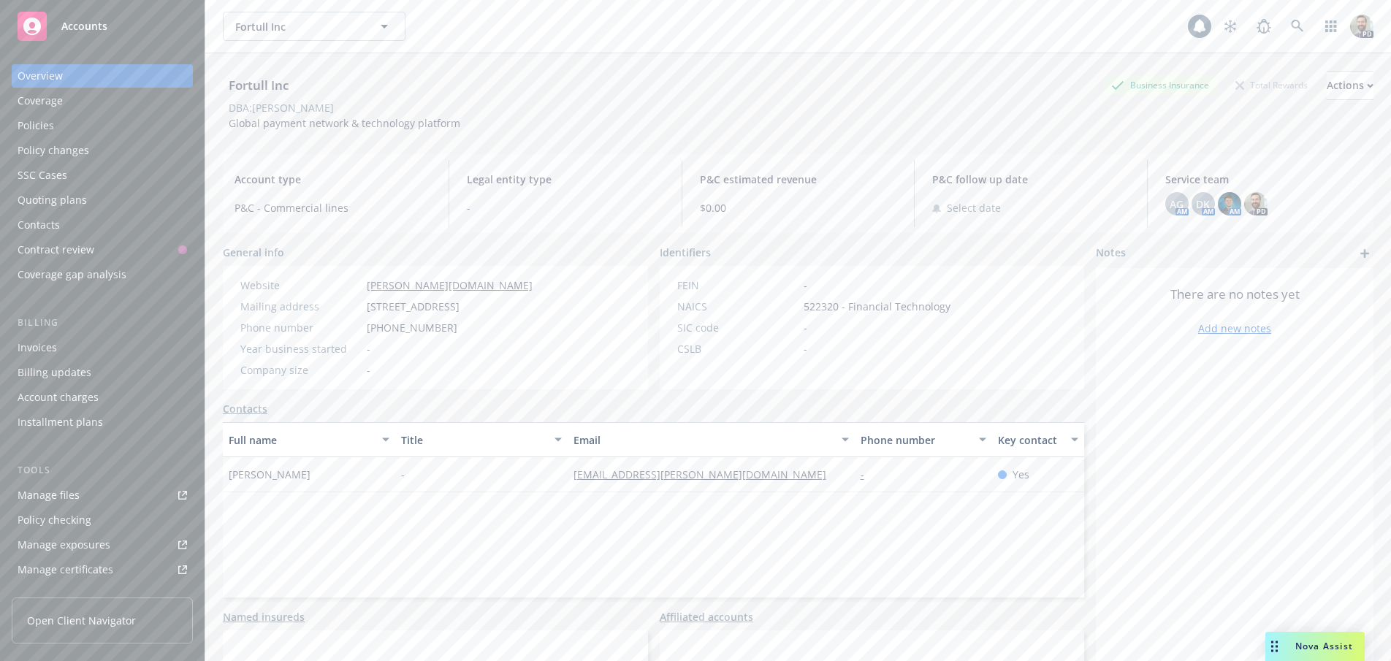  I want to click on div: Overview, so click(40, 76).